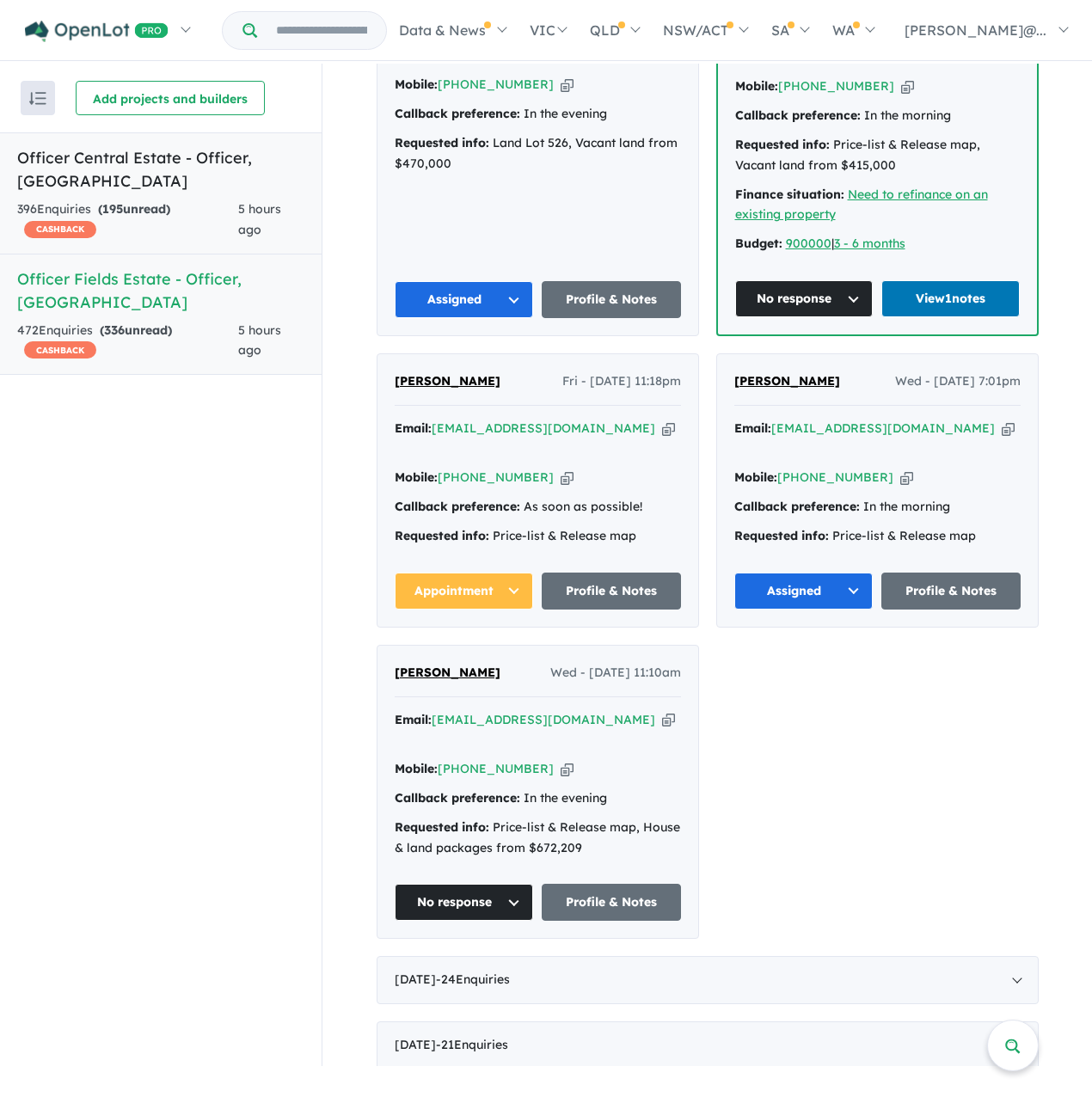  Describe the element at coordinates (808, 243) in the screenshot. I see `a: 900000` at that location.